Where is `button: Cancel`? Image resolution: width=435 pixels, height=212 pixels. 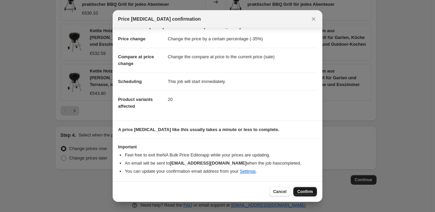
button: Cancel is located at coordinates (280, 191).